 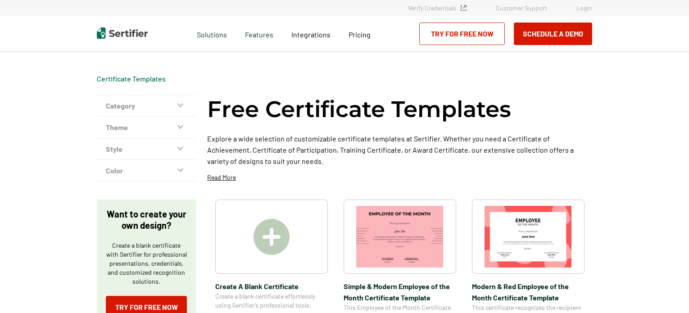 What do you see at coordinates (272, 237) in the screenshot?
I see `img: Create A Blank Certificate` at bounding box center [272, 237].